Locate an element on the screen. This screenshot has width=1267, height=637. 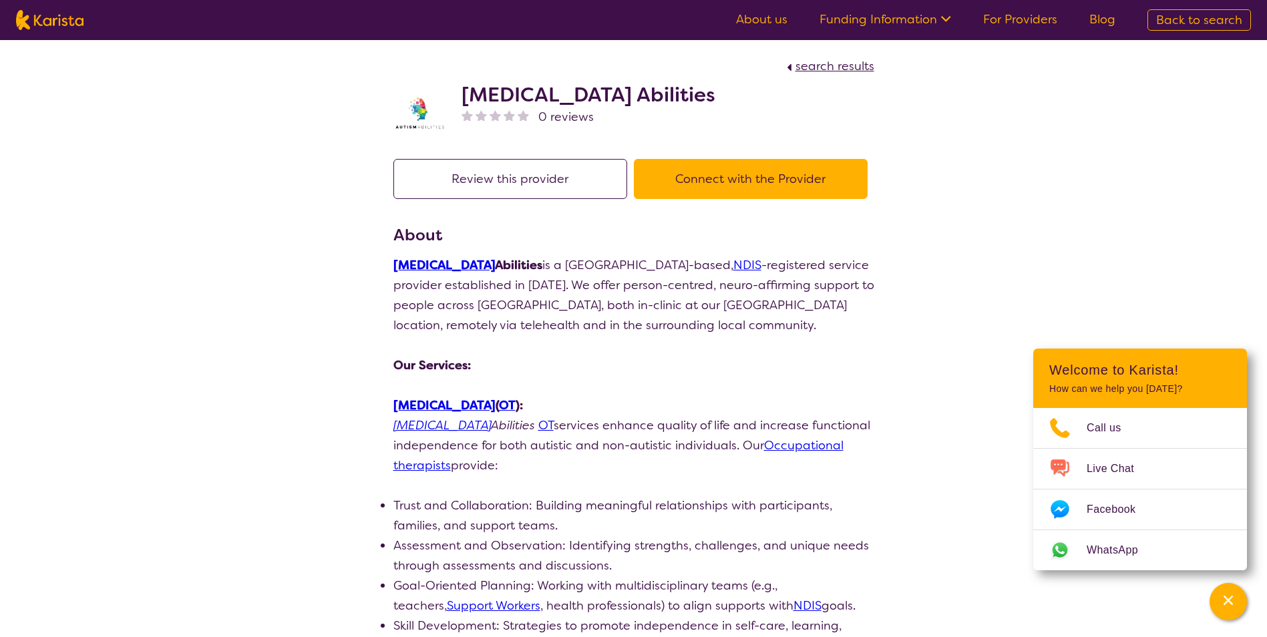
a: For Providers is located at coordinates (1020, 19).